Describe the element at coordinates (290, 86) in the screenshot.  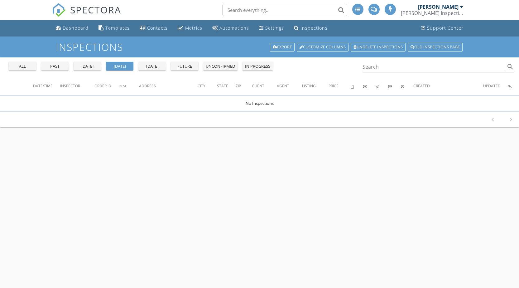
I see `th: Agent: Not sorted.` at that location.